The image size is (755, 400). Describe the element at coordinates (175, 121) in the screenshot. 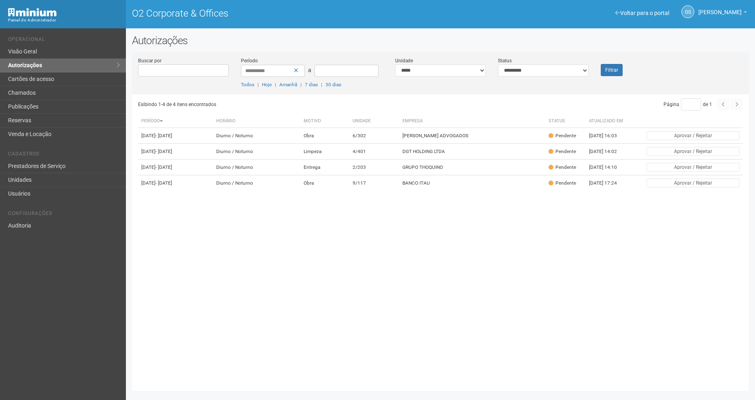

I see `th: Período` at that location.